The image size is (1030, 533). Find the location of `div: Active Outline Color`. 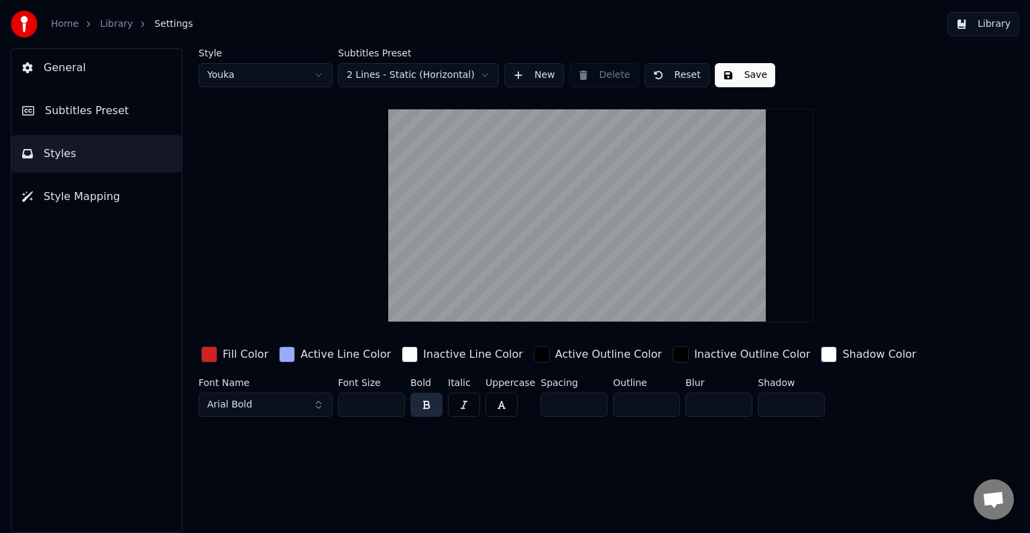

div: Active Outline Color is located at coordinates (608, 354).